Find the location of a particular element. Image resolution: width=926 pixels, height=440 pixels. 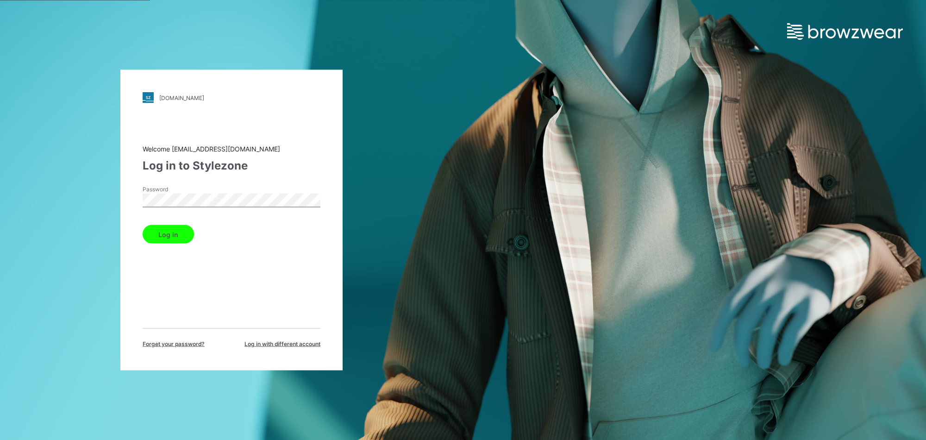

button: Log in is located at coordinates (168, 234).